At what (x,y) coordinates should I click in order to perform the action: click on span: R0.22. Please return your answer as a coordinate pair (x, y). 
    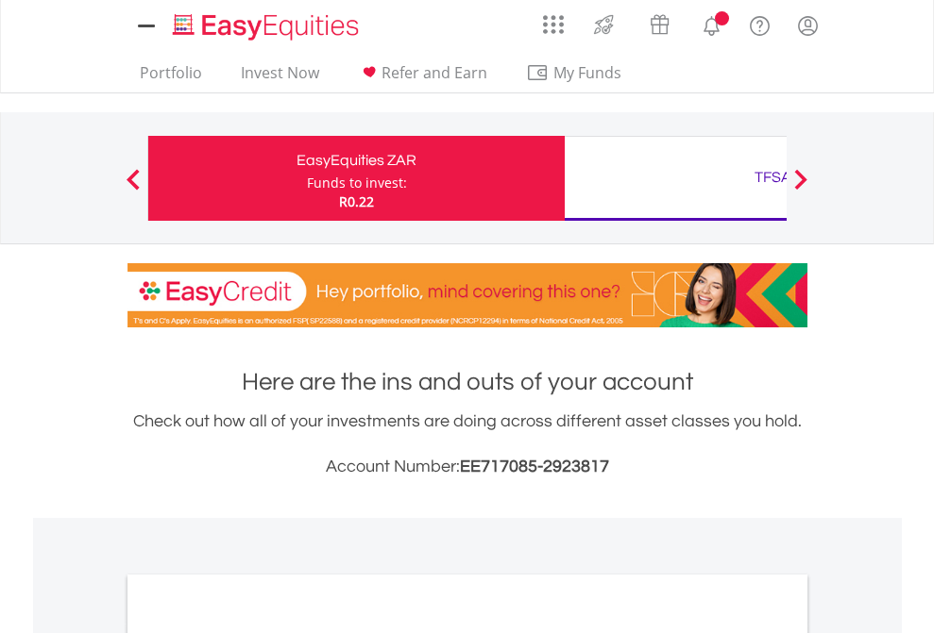
    Looking at the image, I should click on (356, 201).